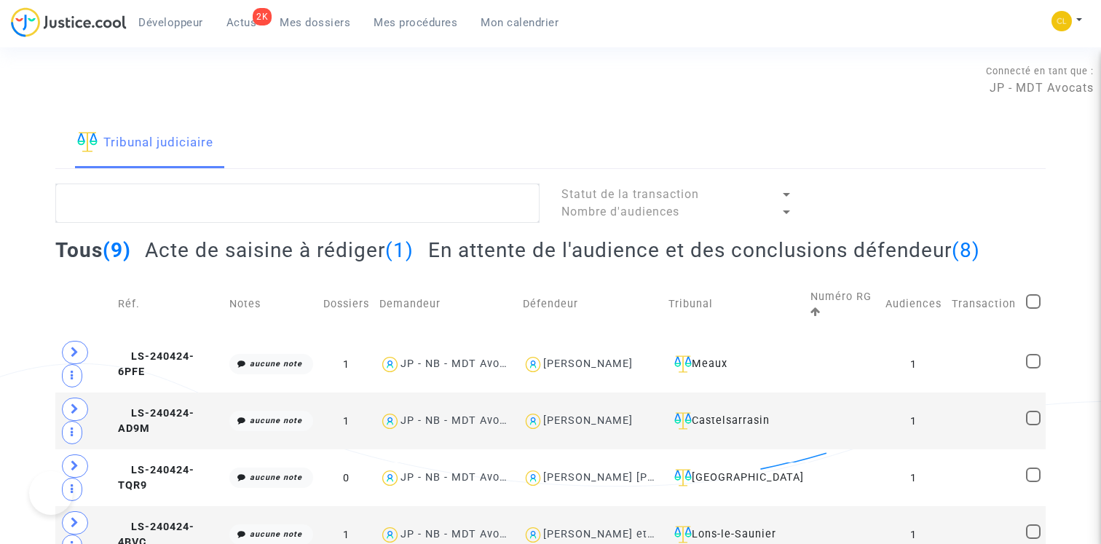  I want to click on td: Numéro RG, so click(843, 304).